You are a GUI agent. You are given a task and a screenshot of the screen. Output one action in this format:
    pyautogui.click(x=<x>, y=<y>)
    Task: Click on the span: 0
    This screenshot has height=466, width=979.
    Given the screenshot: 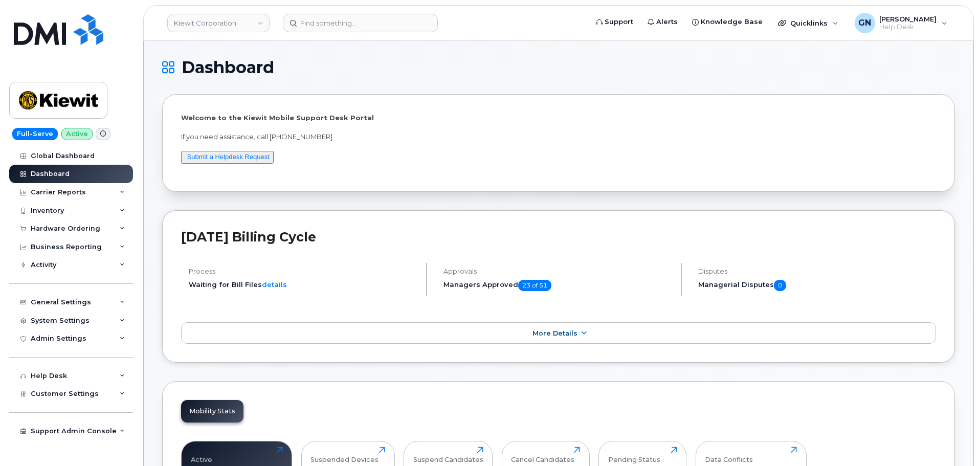 What is the action you would take?
    pyautogui.click(x=780, y=285)
    